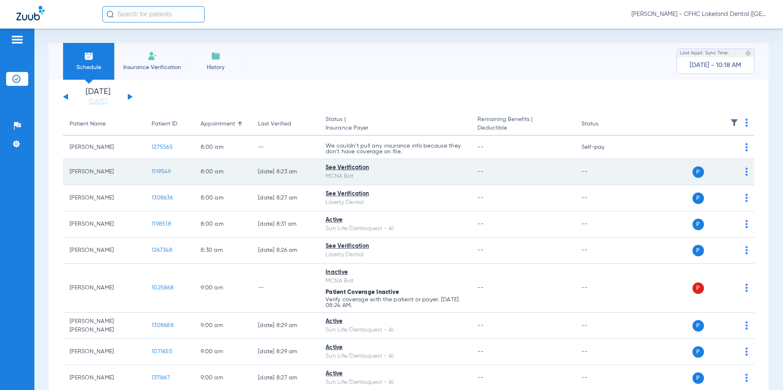 The width and height of the screenshot is (783, 390). What do you see at coordinates (223, 124) in the screenshot?
I see `div: Appointment` at bounding box center [223, 124].